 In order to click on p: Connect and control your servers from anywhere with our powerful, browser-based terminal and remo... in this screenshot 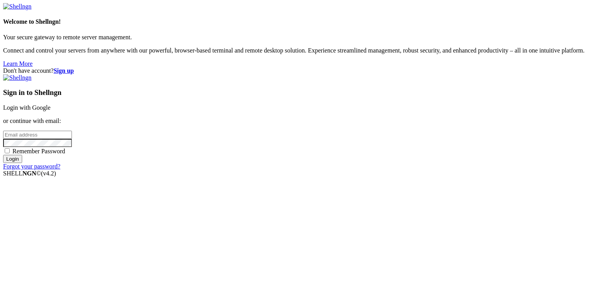, I will do `click(298, 51)`.